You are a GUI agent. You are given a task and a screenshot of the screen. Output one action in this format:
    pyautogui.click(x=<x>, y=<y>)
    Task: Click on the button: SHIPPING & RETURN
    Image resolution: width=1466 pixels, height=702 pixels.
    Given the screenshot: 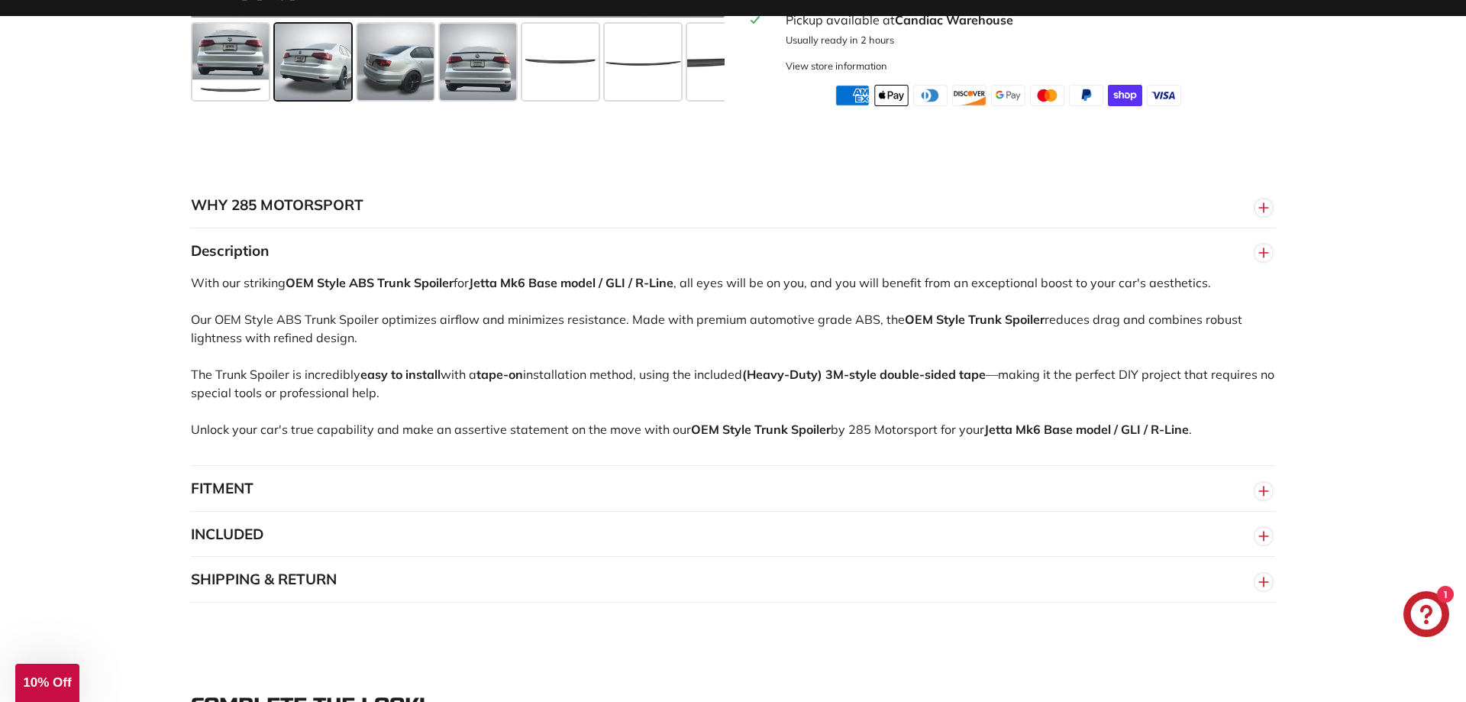 What is the action you would take?
    pyautogui.click(x=733, y=579)
    